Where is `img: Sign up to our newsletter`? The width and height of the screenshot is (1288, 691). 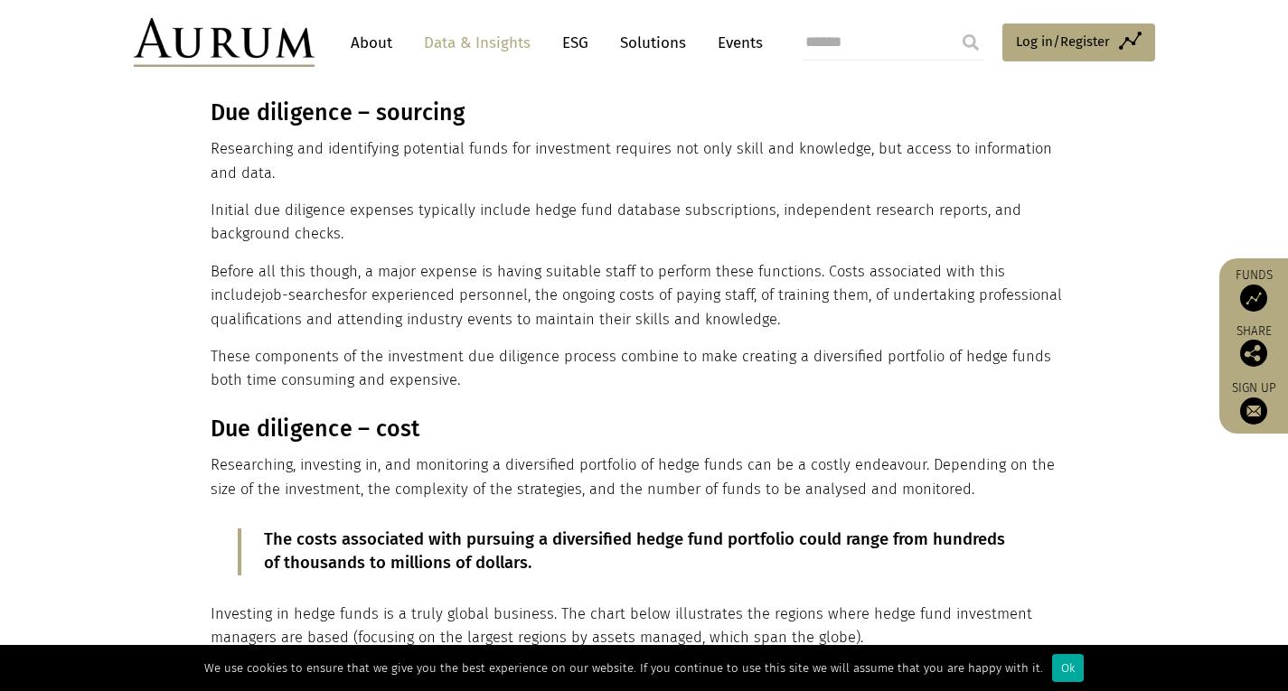 img: Sign up to our newsletter is located at coordinates (1253, 411).